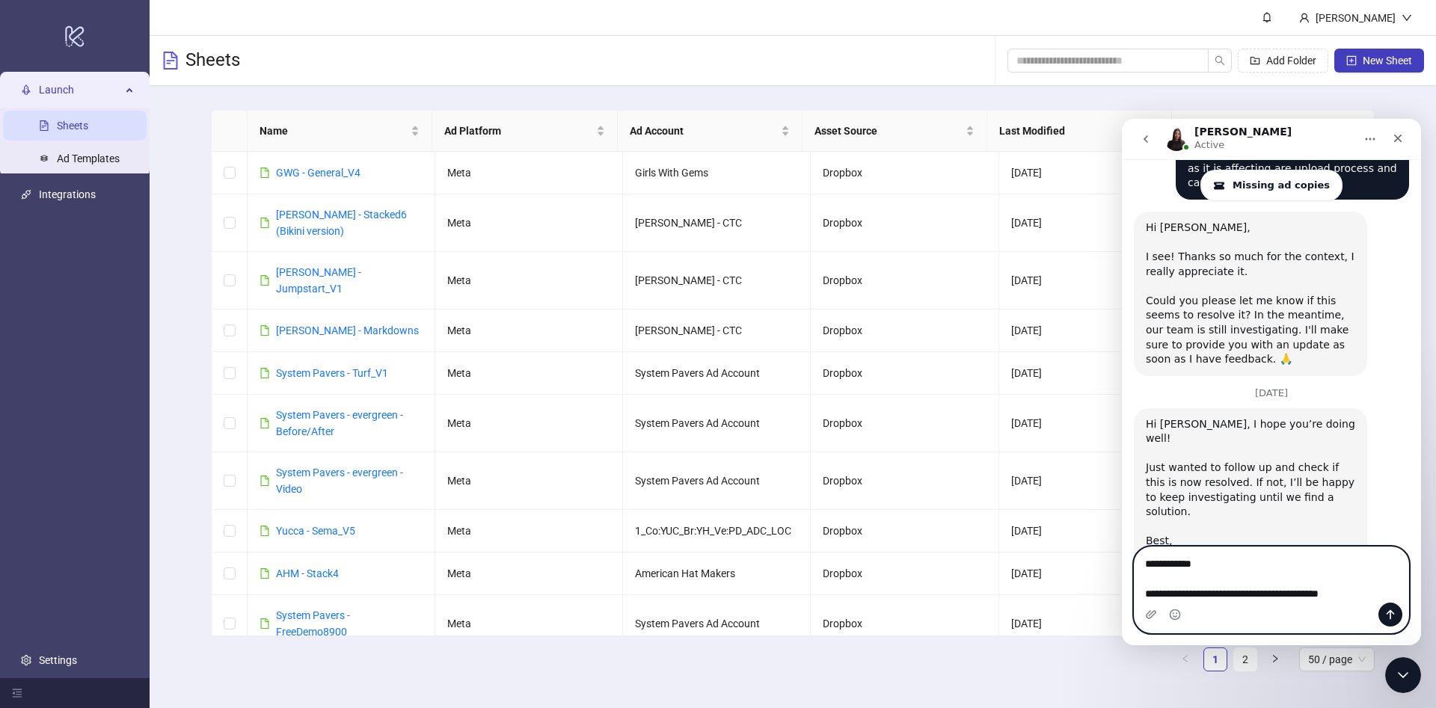 The width and height of the screenshot is (1436, 708). I want to click on span: bell, so click(1267, 17).